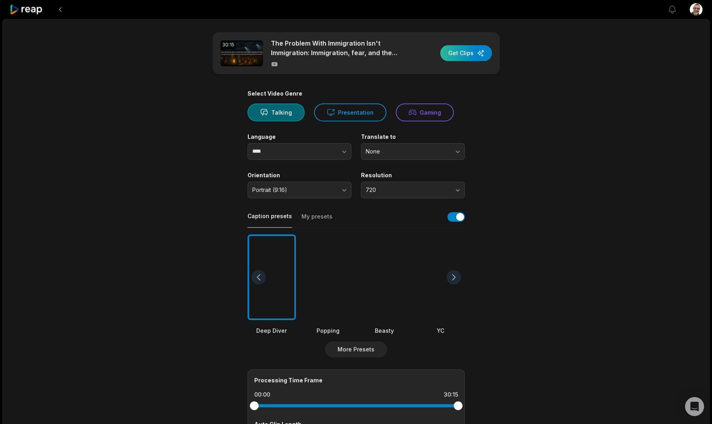 The image size is (712, 424). What do you see at coordinates (425, 112) in the screenshot?
I see `button: Gaming` at bounding box center [425, 112].